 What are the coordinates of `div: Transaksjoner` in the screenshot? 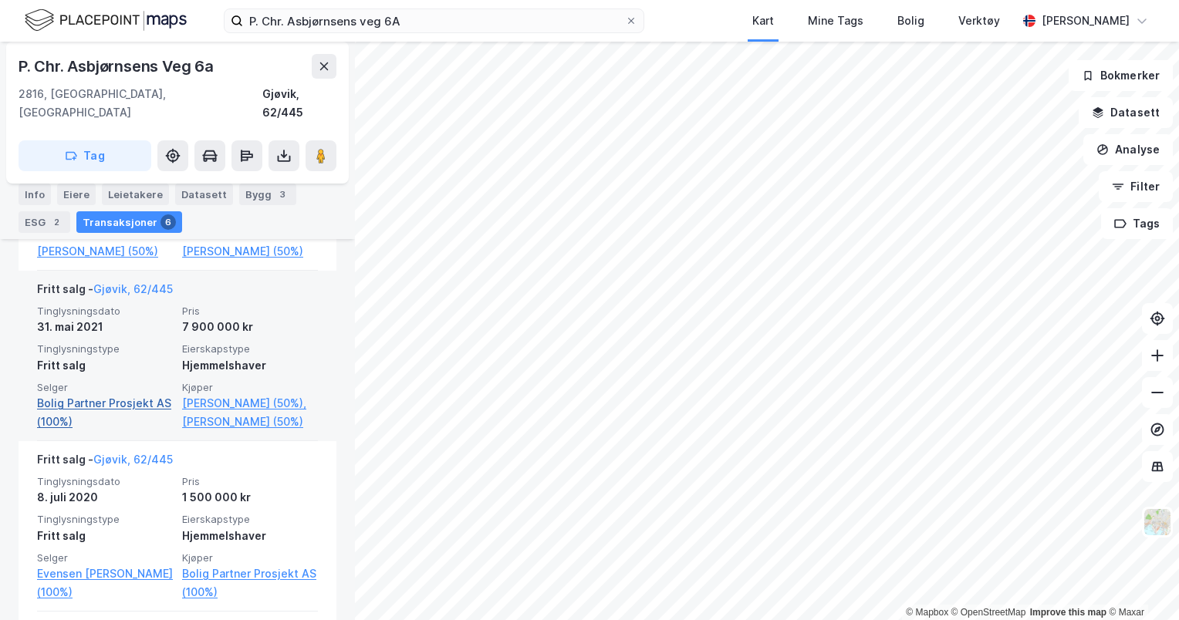 It's located at (129, 222).